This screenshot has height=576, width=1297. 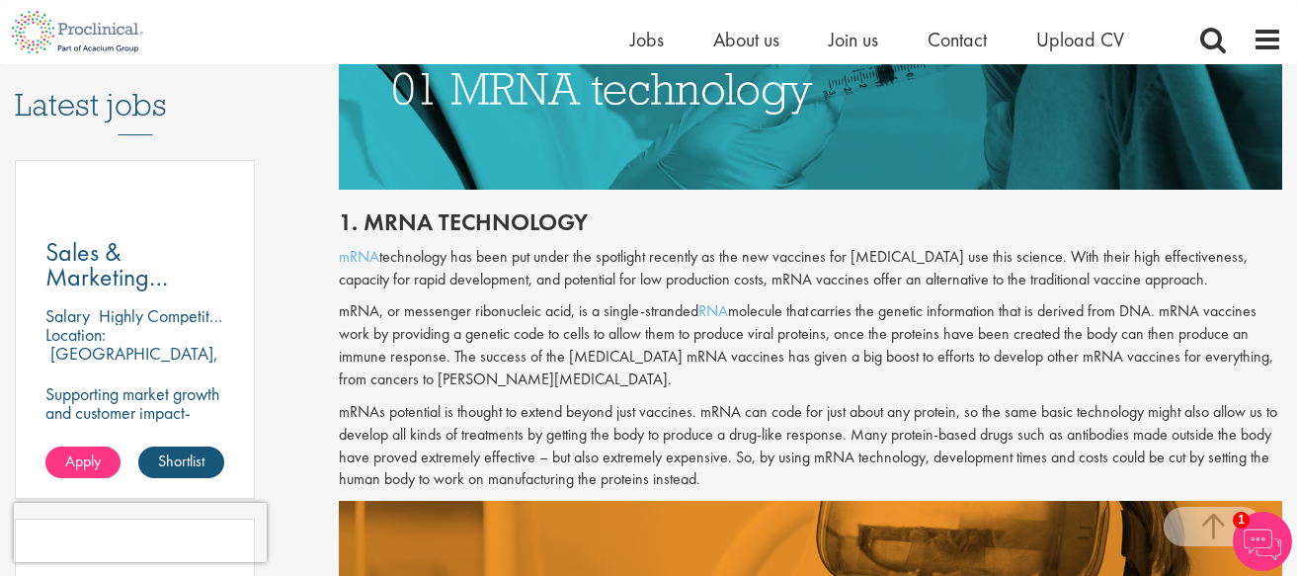 I want to click on p: Supporting market growth and customer impact-driving sales and marketing excellence across DACH i..., so click(x=134, y=441).